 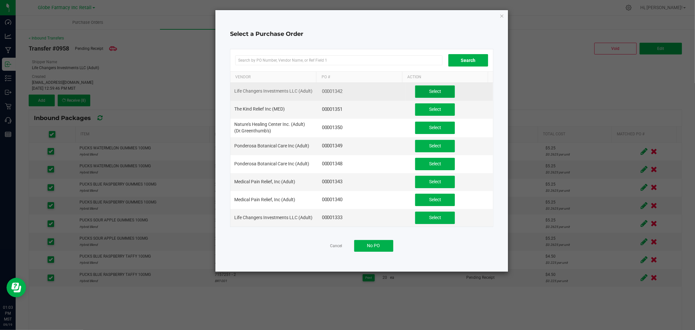 What do you see at coordinates (374, 246) in the screenshot?
I see `span: No PO` at bounding box center [374, 246].